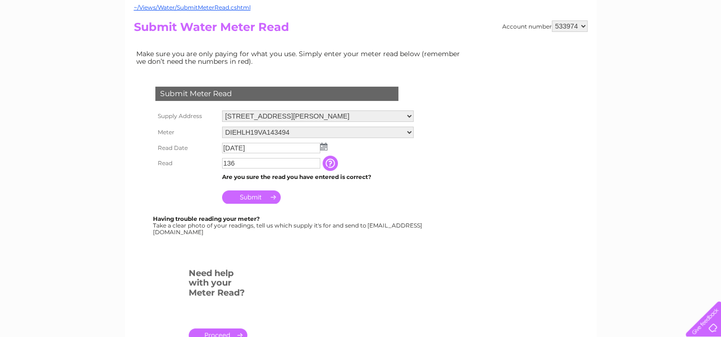 The width and height of the screenshot is (721, 337). I want to click on th: Meter, so click(186, 132).